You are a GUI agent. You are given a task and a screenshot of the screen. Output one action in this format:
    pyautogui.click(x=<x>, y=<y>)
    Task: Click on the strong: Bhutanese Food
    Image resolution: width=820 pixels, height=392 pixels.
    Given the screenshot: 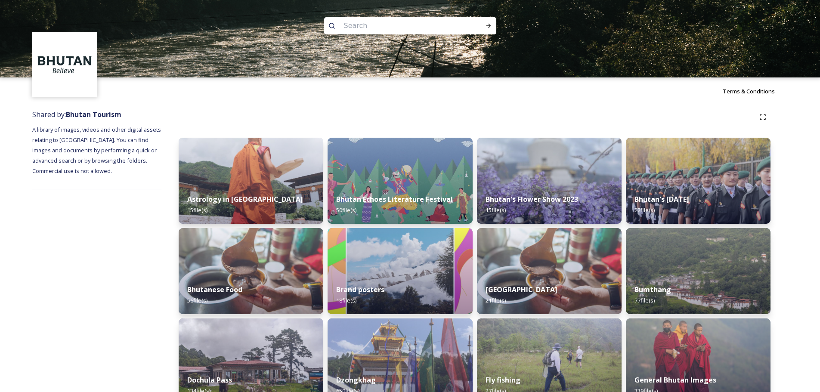 What is the action you would take?
    pyautogui.click(x=215, y=290)
    